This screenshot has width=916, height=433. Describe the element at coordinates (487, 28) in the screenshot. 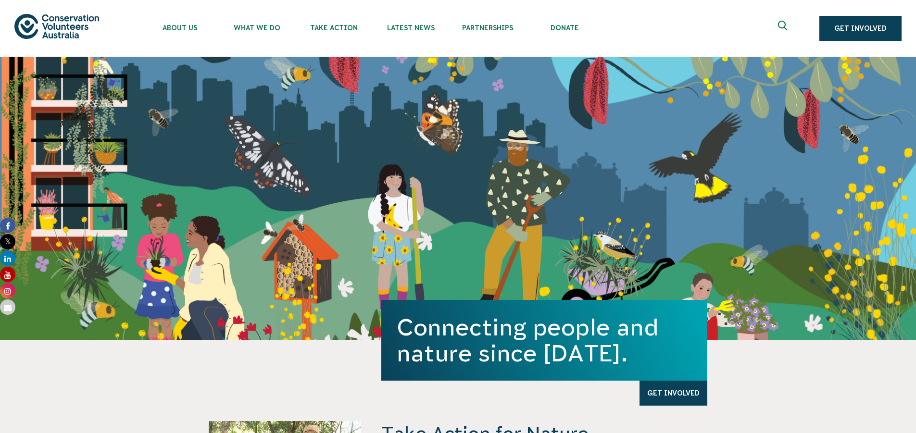

I see `span: Partnerships` at that location.